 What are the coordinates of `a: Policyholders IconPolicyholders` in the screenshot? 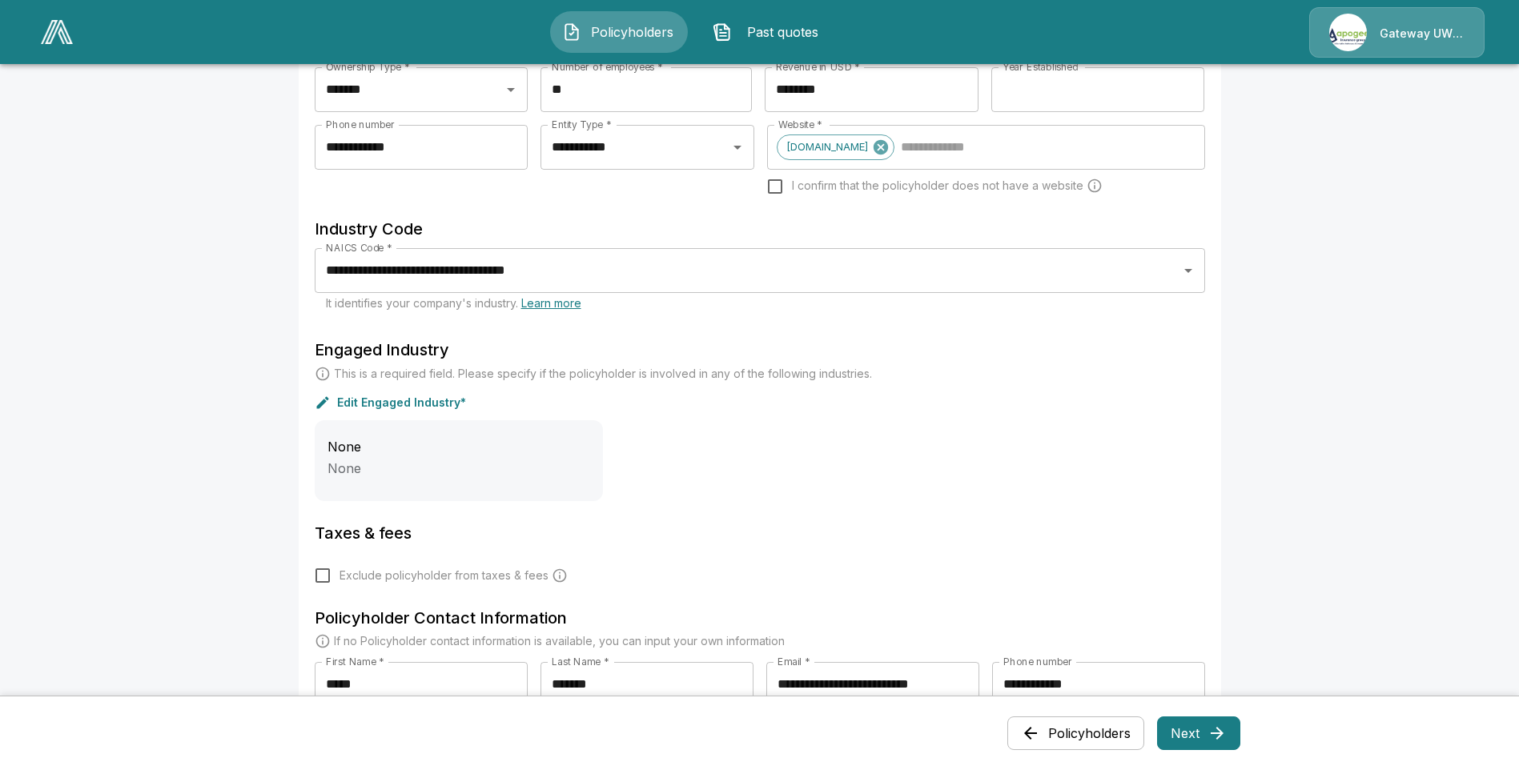 It's located at (619, 32).